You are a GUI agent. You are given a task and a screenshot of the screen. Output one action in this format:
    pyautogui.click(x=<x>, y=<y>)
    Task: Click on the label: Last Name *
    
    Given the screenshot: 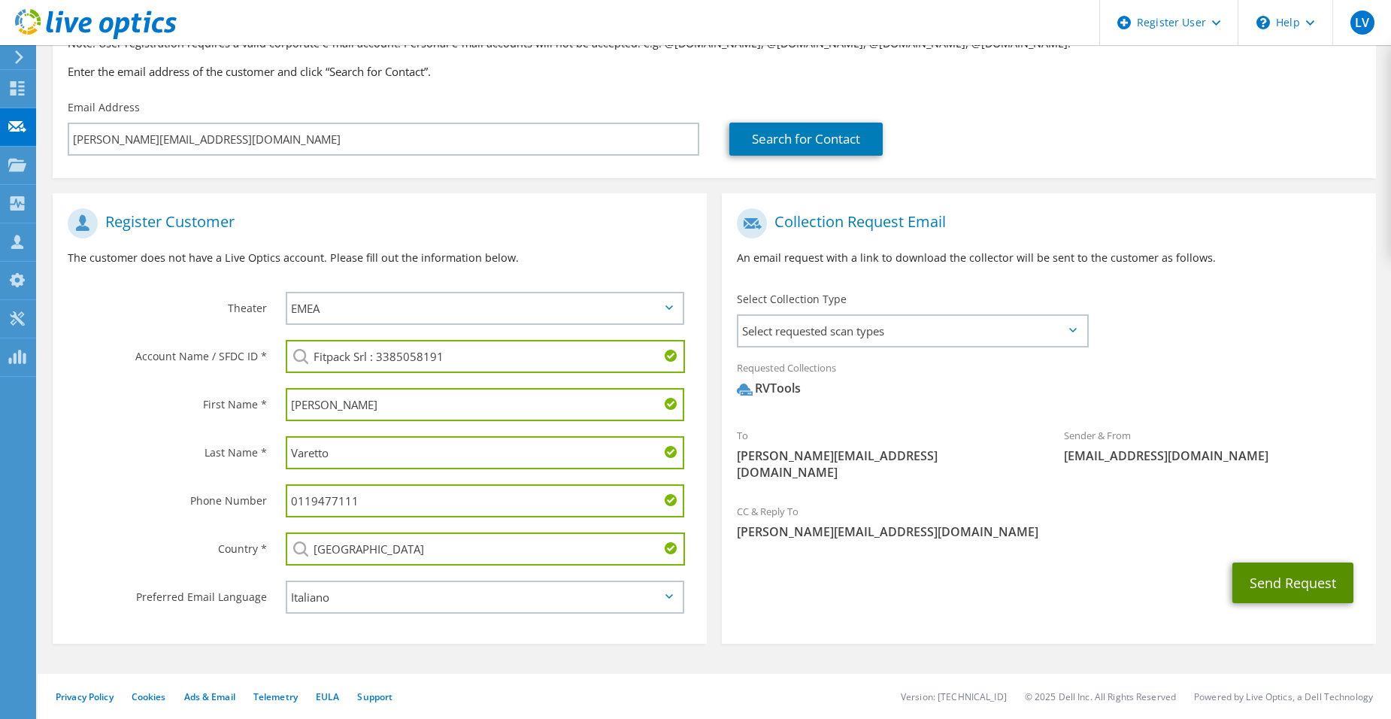 What is the action you would take?
    pyautogui.click(x=167, y=448)
    